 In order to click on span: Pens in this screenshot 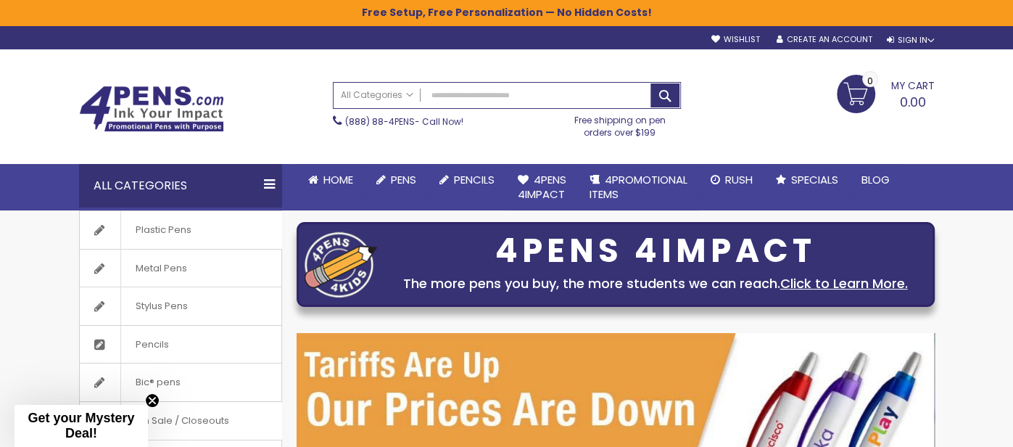, I will do `click(403, 179)`.